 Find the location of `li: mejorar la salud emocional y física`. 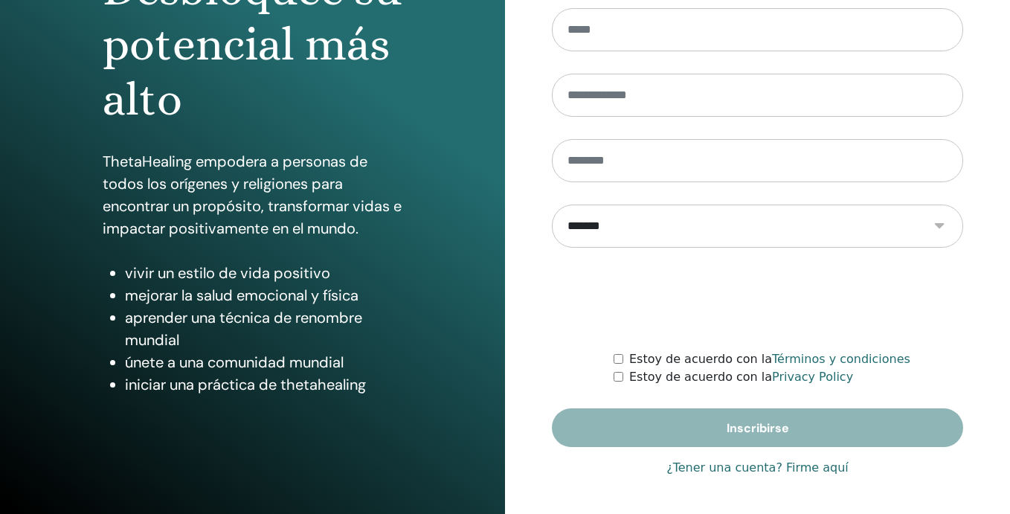

li: mejorar la salud emocional y física is located at coordinates (263, 295).